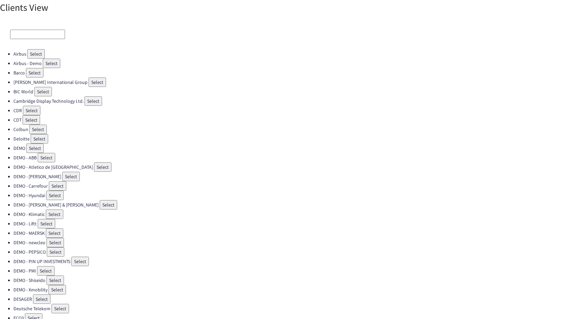 The image size is (573, 319). I want to click on li: DEMO - PEPSICO, so click(293, 252).